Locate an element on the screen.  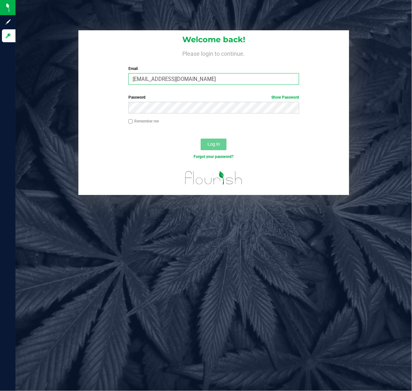
input: Remember me is located at coordinates (131, 122).